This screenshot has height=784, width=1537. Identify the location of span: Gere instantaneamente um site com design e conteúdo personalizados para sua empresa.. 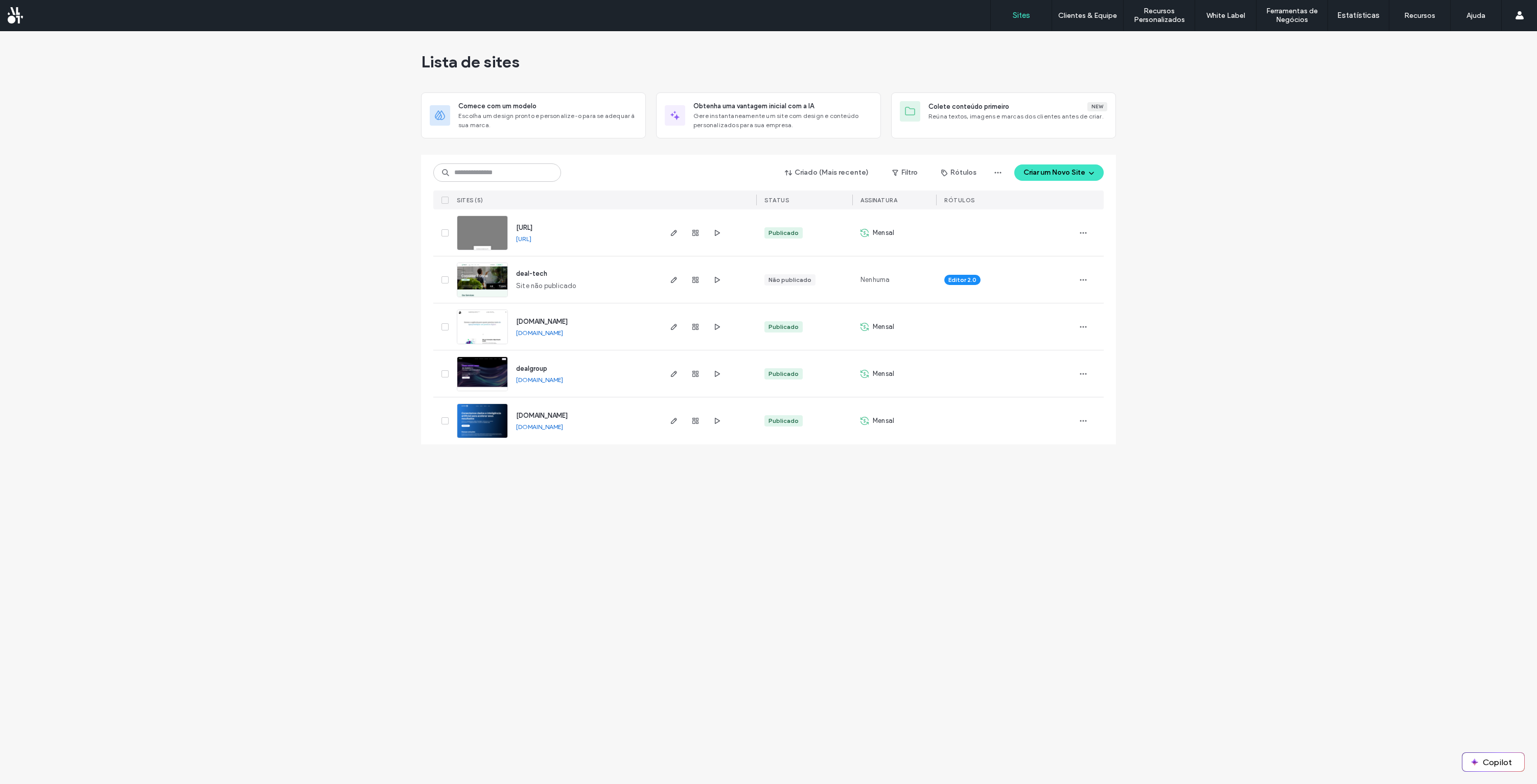
(783, 121).